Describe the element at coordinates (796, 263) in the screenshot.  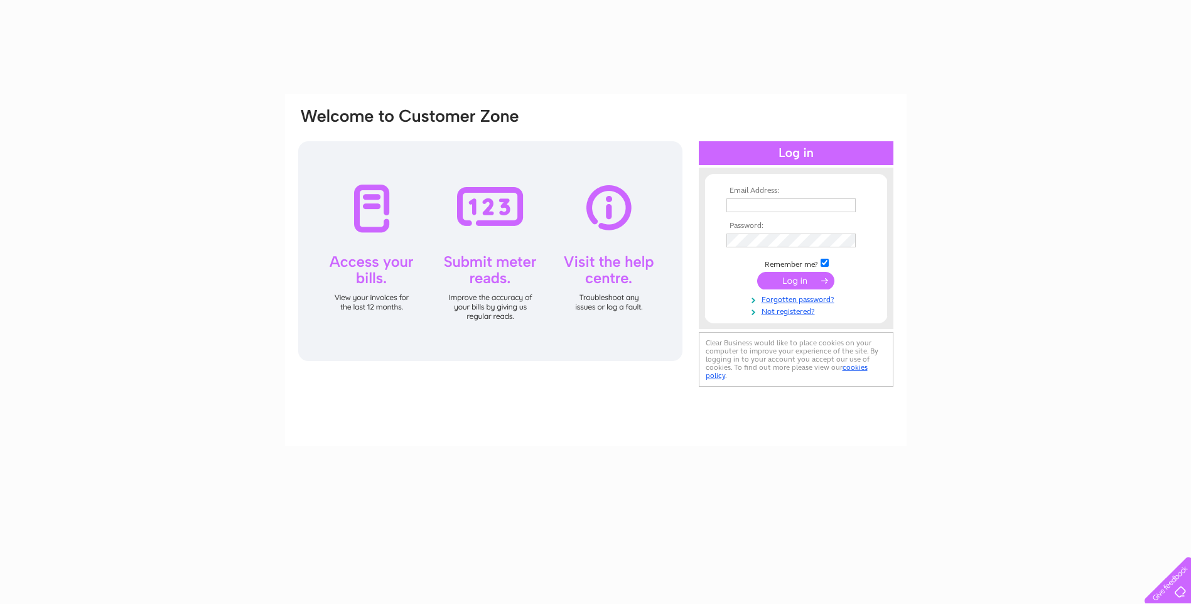
I see `td: Remember me?` at that location.